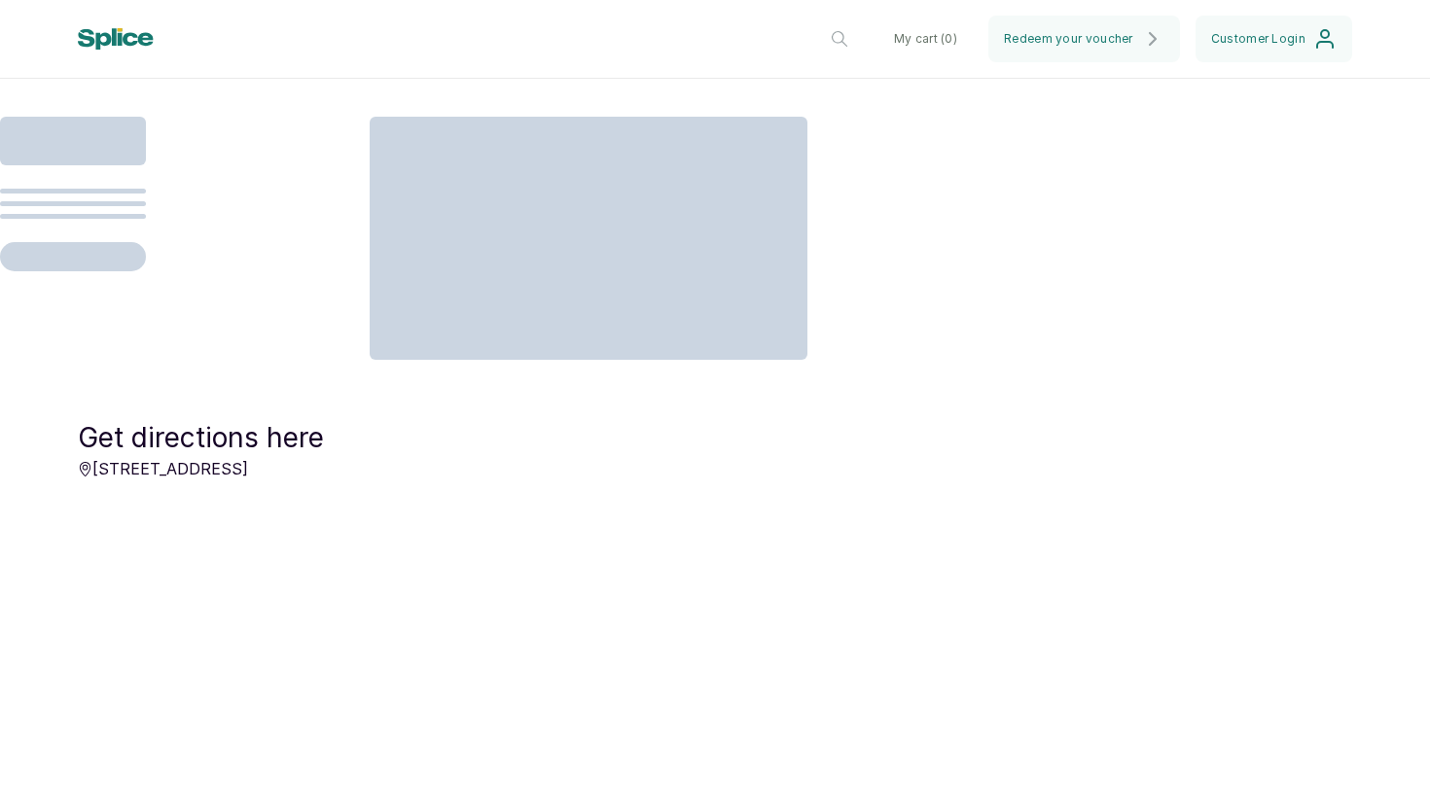 The image size is (1430, 809). Describe the element at coordinates (1083, 39) in the screenshot. I see `button: Redeem your voucher` at that location.